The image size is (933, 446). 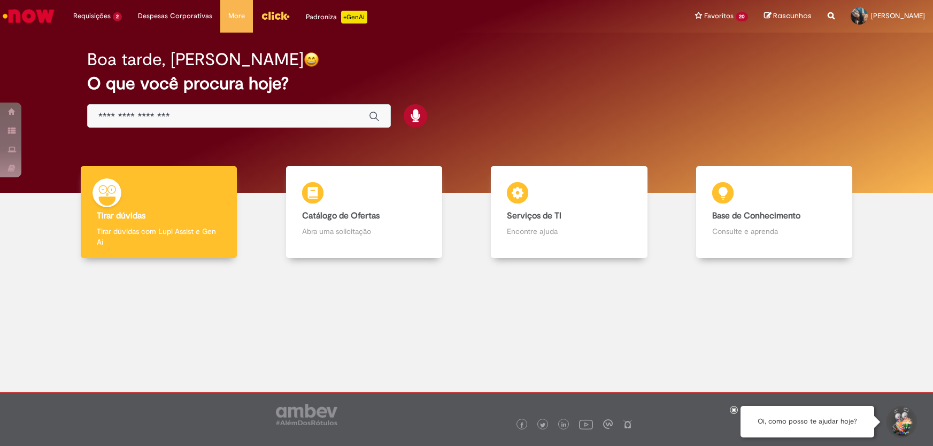 What do you see at coordinates (564, 425) in the screenshot?
I see `img: logo_footer_linkedin.png` at bounding box center [564, 425].